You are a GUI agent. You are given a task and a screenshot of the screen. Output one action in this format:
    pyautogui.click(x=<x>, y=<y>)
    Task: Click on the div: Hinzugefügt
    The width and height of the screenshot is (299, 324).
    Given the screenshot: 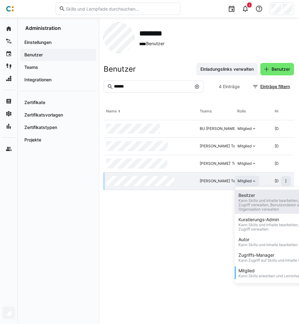 What is the action you would take?
    pyautogui.click(x=285, y=111)
    